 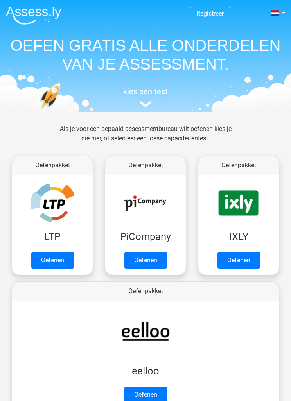 What do you see at coordinates (145, 104) in the screenshot?
I see `img: assessment` at bounding box center [145, 104].